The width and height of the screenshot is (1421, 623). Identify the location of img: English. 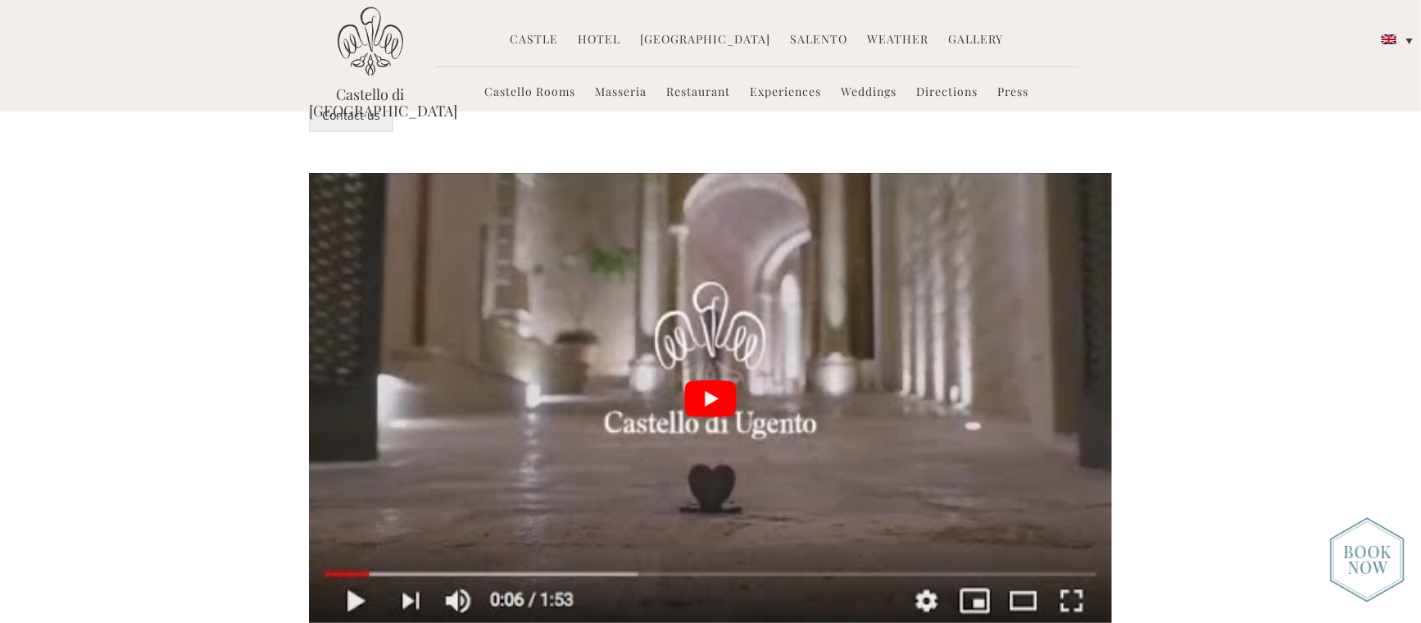
(1389, 39).